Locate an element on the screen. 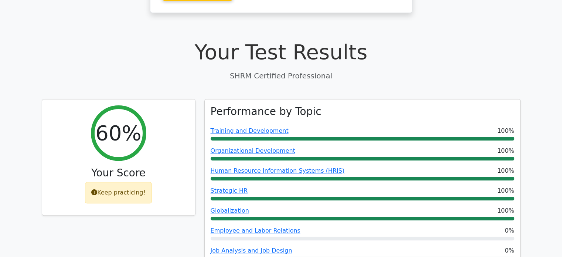 Image resolution: width=562 pixels, height=257 pixels. h1: Your Test Results is located at coordinates (281, 52).